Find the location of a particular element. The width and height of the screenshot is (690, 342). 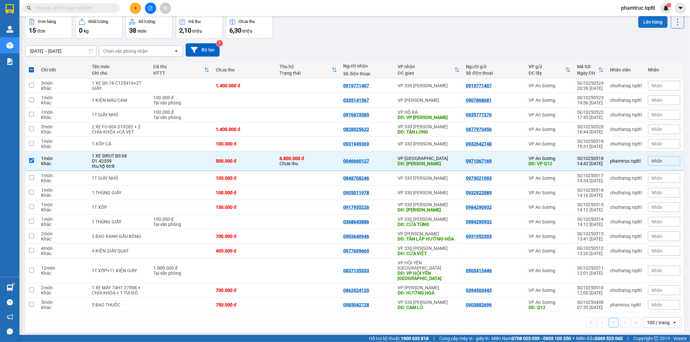

button: aim is located at coordinates (165, 8).